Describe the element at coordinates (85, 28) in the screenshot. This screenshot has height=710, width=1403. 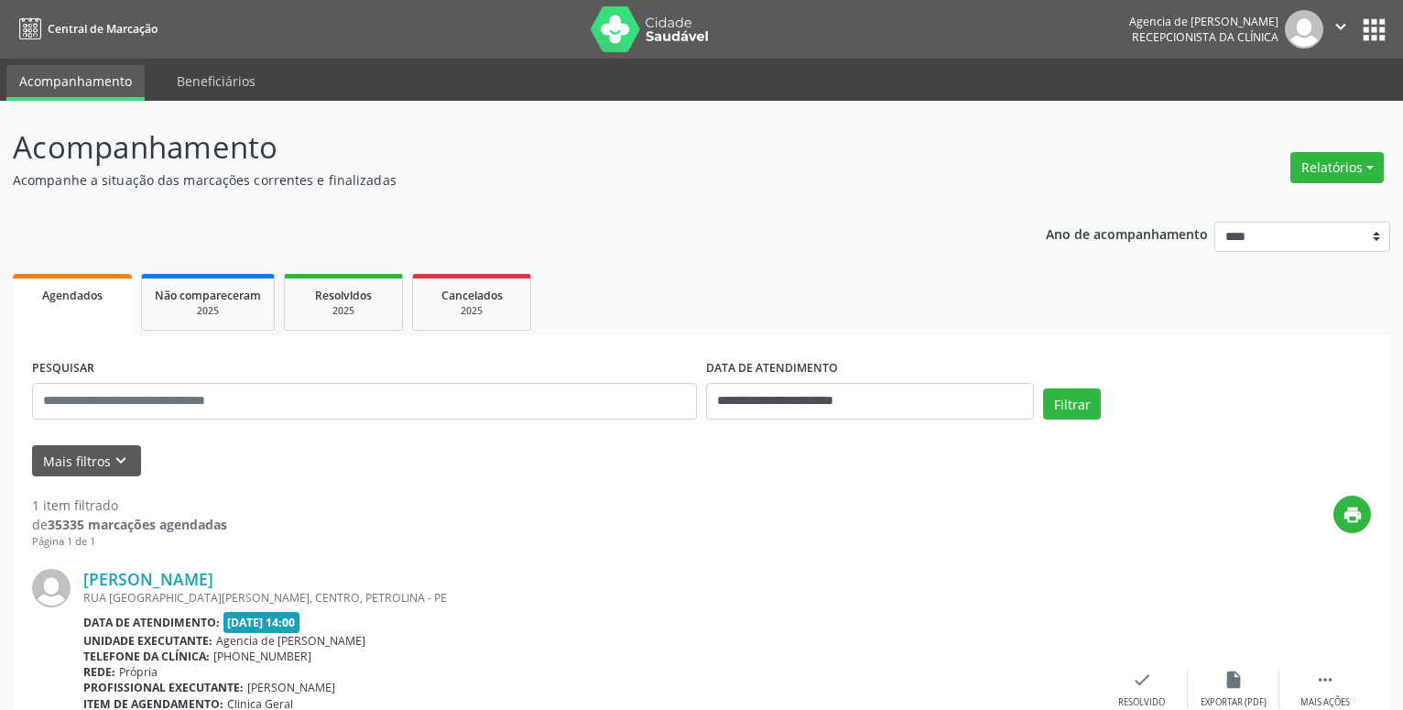
I see `a: Central de Marcação` at that location.